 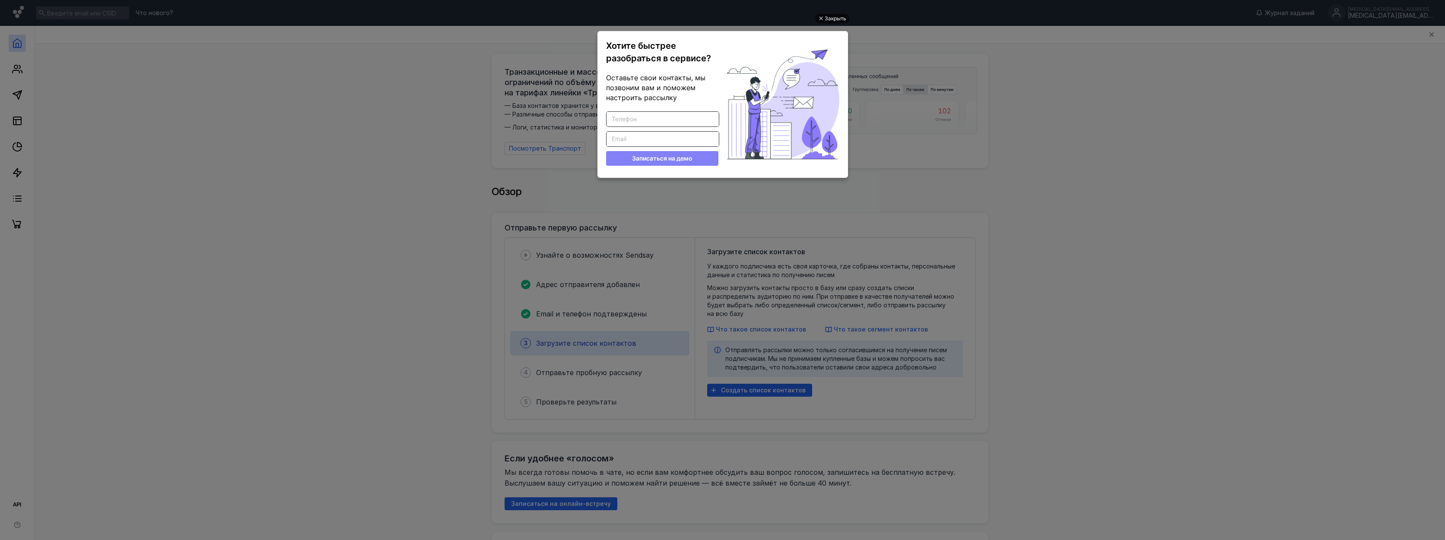 I want to click on span: Оставьте свои контакты, мы позвоним вам и поможем настроить рассылку, so click(x=656, y=88).